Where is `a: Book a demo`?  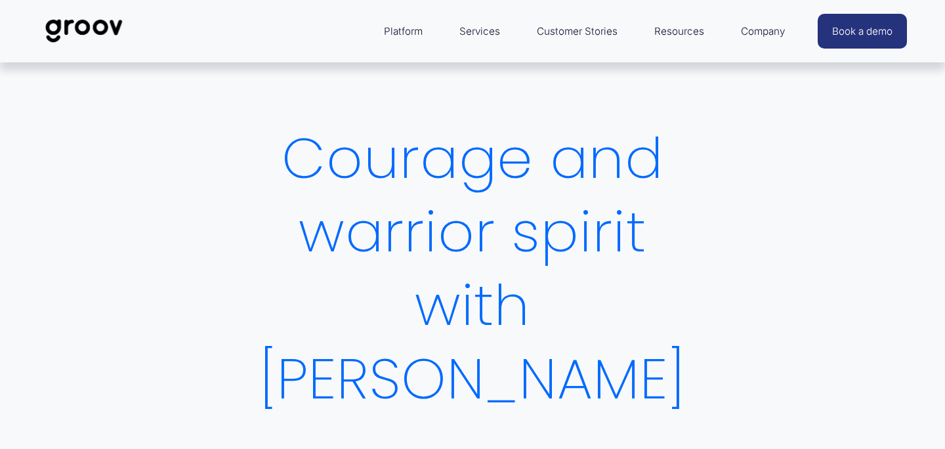 a: Book a demo is located at coordinates (862, 31).